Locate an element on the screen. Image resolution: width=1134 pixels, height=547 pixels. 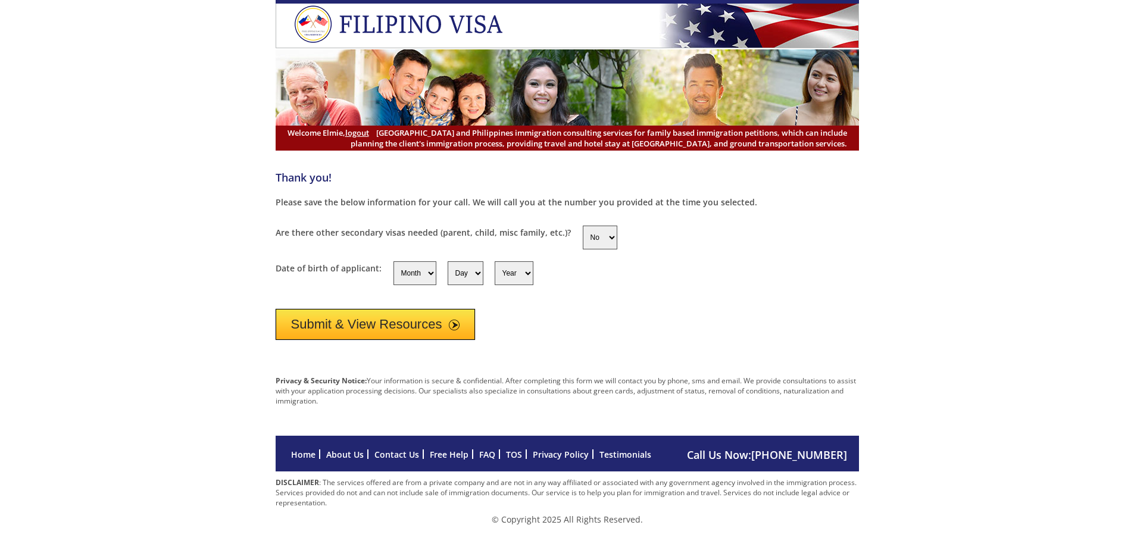
a: About Us is located at coordinates (345, 454).